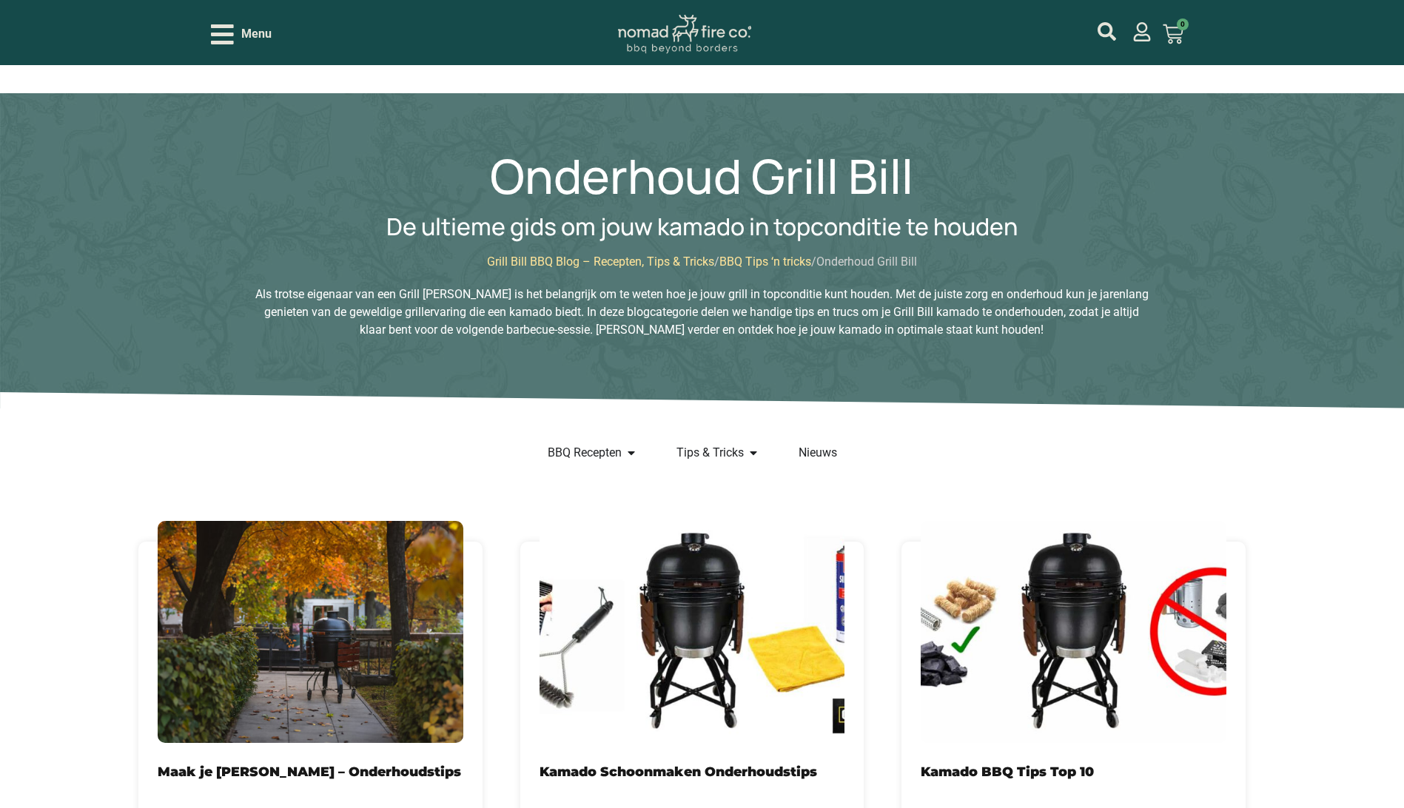 This screenshot has height=808, width=1404. What do you see at coordinates (818, 453) in the screenshot?
I see `a: Nieuws` at bounding box center [818, 453].